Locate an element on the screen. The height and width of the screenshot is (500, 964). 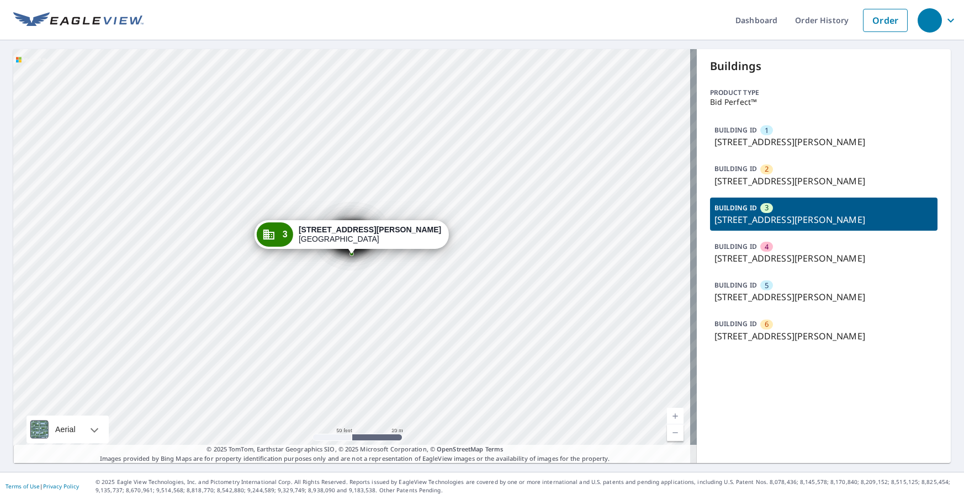
span: 4 is located at coordinates (767, 247).